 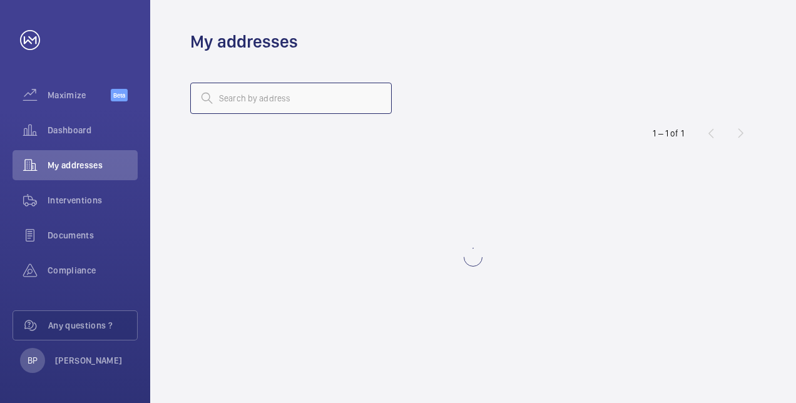 What do you see at coordinates (93, 200) in the screenshot?
I see `span: Interventions` at bounding box center [93, 200].